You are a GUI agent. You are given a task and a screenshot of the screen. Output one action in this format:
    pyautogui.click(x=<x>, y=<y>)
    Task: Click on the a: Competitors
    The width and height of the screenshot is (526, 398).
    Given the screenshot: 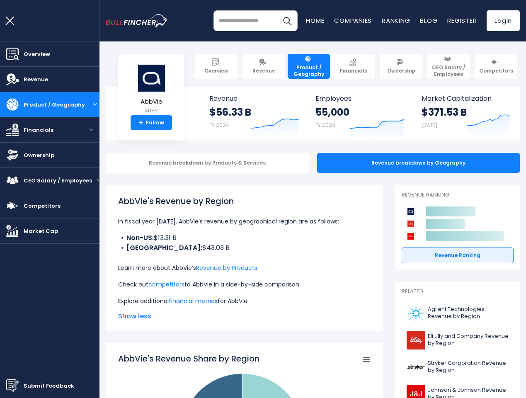 What is the action you would take?
    pyautogui.click(x=496, y=66)
    